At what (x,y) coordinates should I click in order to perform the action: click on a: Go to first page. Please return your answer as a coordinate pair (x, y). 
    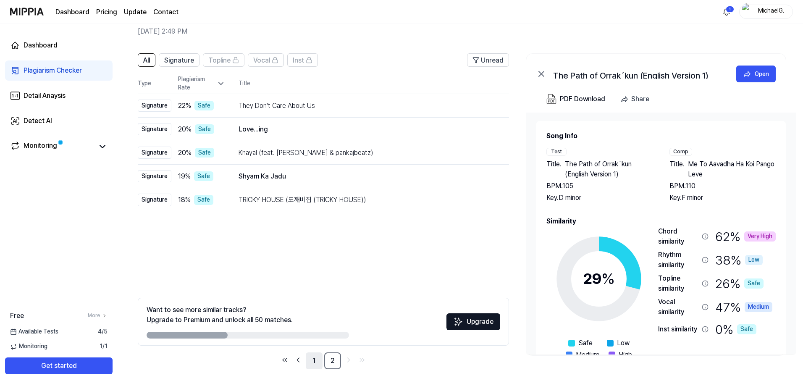
    Looking at the image, I should click on (285, 360).